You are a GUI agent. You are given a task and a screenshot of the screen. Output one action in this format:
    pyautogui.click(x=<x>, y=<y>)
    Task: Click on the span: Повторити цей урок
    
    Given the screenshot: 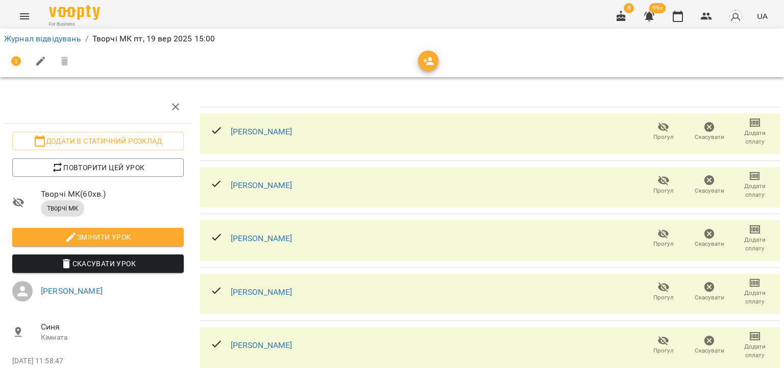 What is the action you would take?
    pyautogui.click(x=98, y=167)
    